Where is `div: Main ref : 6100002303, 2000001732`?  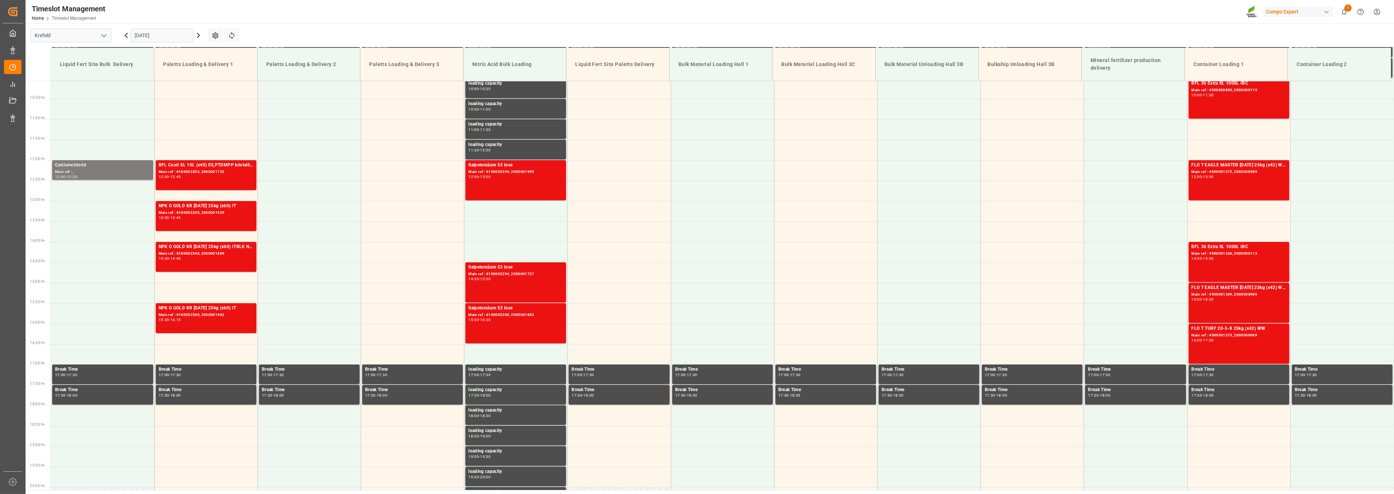 div: Main ref : 6100002303, 2000001732 is located at coordinates (206, 172).